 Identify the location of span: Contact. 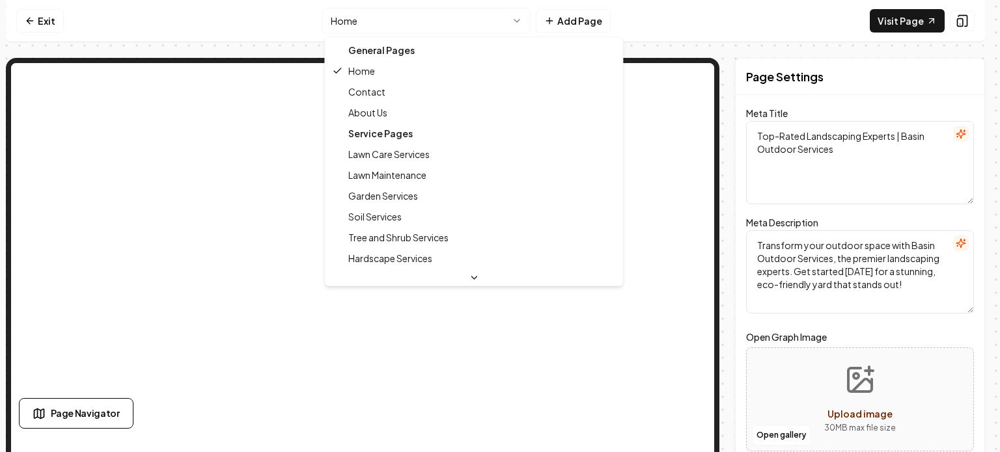
(366, 92).